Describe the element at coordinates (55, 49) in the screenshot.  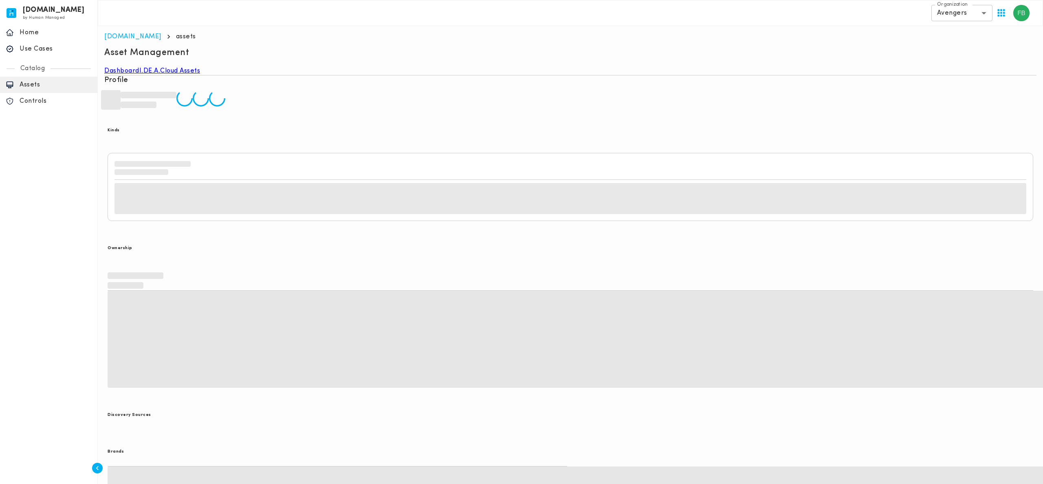
I see `p: Use Cases` at that location.